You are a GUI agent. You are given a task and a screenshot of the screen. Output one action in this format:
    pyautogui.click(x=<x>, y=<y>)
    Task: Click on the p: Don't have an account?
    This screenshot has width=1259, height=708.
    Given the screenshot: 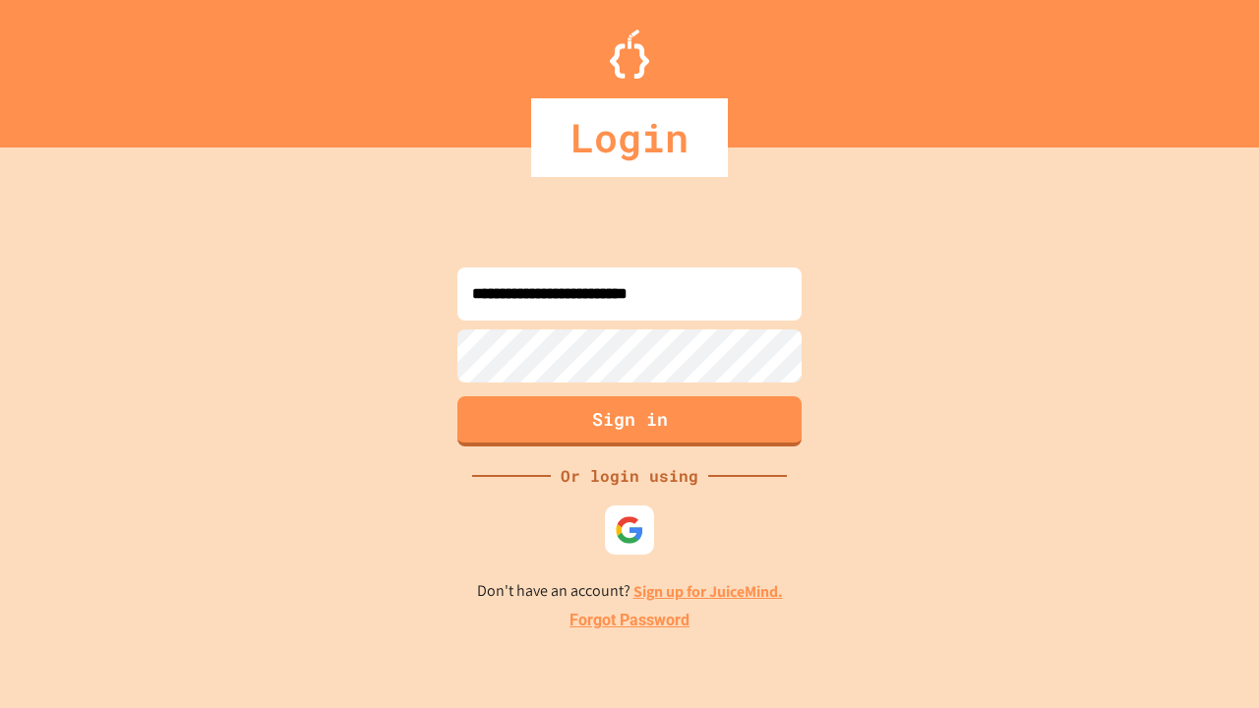 What is the action you would take?
    pyautogui.click(x=629, y=591)
    